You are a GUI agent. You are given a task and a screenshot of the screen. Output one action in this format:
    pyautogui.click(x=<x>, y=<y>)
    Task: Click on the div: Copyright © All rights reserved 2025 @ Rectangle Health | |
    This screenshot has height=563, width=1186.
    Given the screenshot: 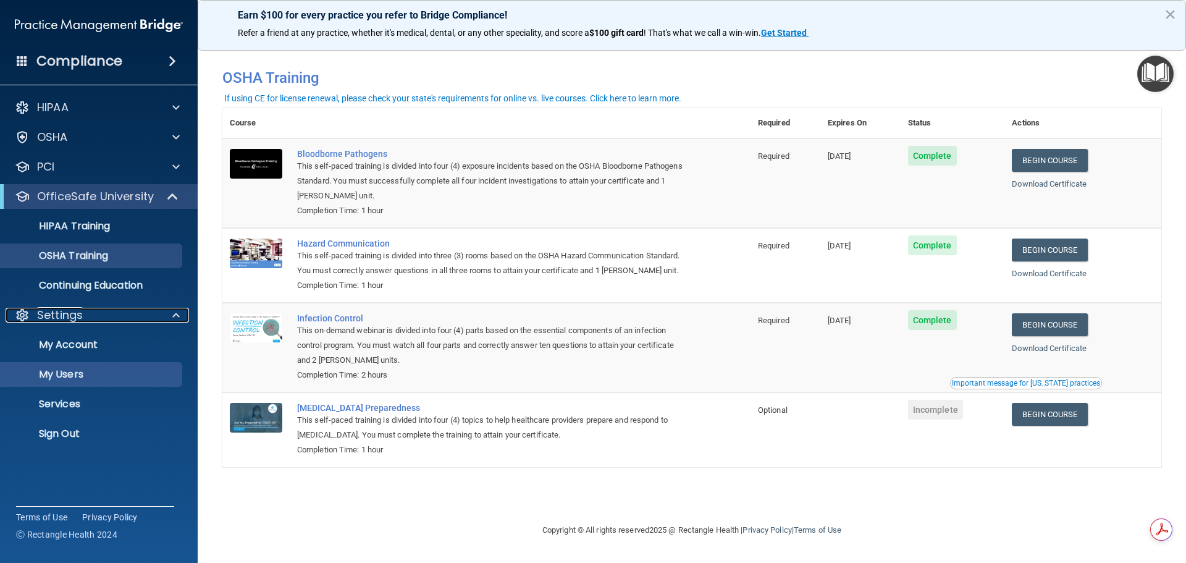 What is the action you would take?
    pyautogui.click(x=692, y=530)
    